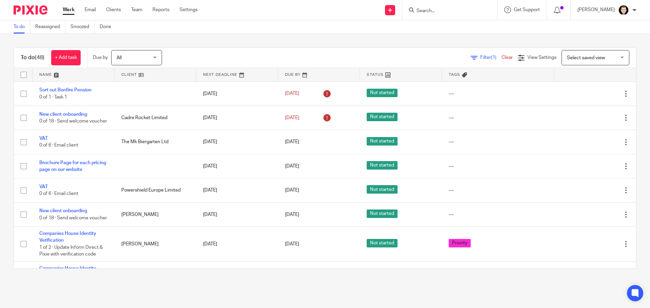  What do you see at coordinates (68, 10) in the screenshot?
I see `a: Work` at bounding box center [68, 10].